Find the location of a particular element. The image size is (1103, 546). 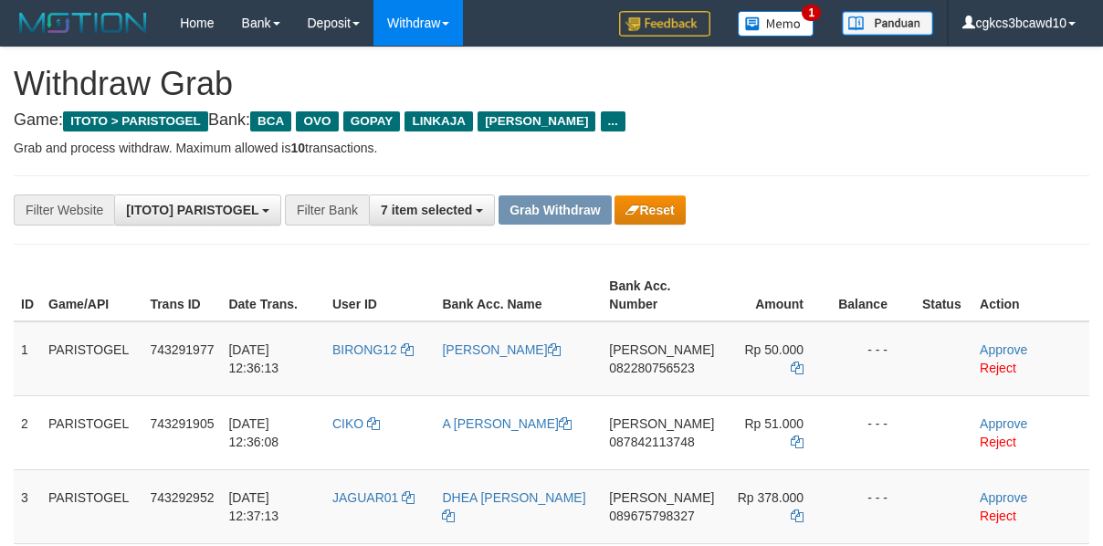

span: LINKAJA is located at coordinates (438, 121).